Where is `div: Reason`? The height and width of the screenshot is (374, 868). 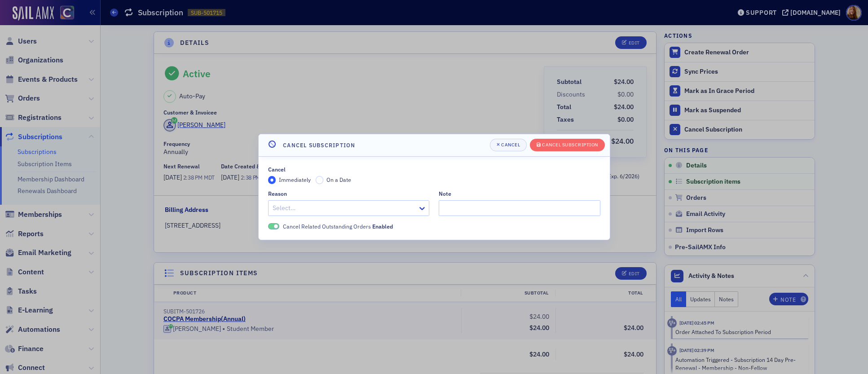 div: Reason is located at coordinates (278, 194).